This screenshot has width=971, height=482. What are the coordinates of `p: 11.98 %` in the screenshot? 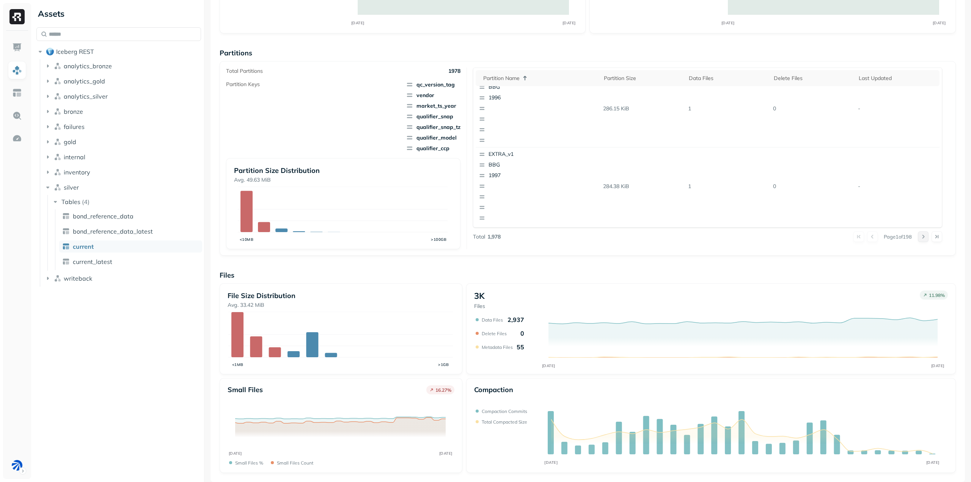 It's located at (937, 295).